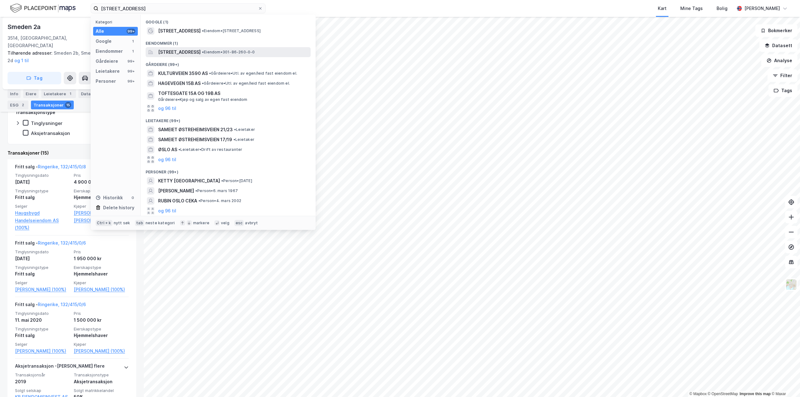  What do you see at coordinates (216, 191) in the screenshot?
I see `span: Person • 6. mars 1967` at bounding box center [216, 191].